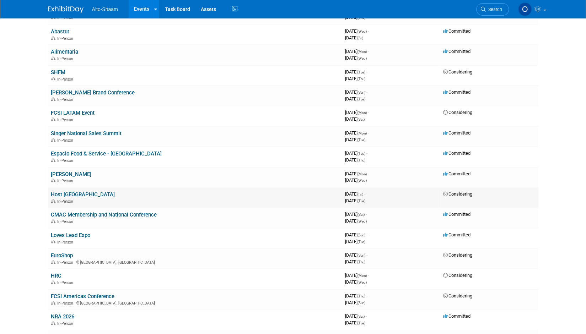 Image resolution: width=586 pixels, height=334 pixels. Describe the element at coordinates (64, 52) in the screenshot. I see `a: Alimentaria` at that location.